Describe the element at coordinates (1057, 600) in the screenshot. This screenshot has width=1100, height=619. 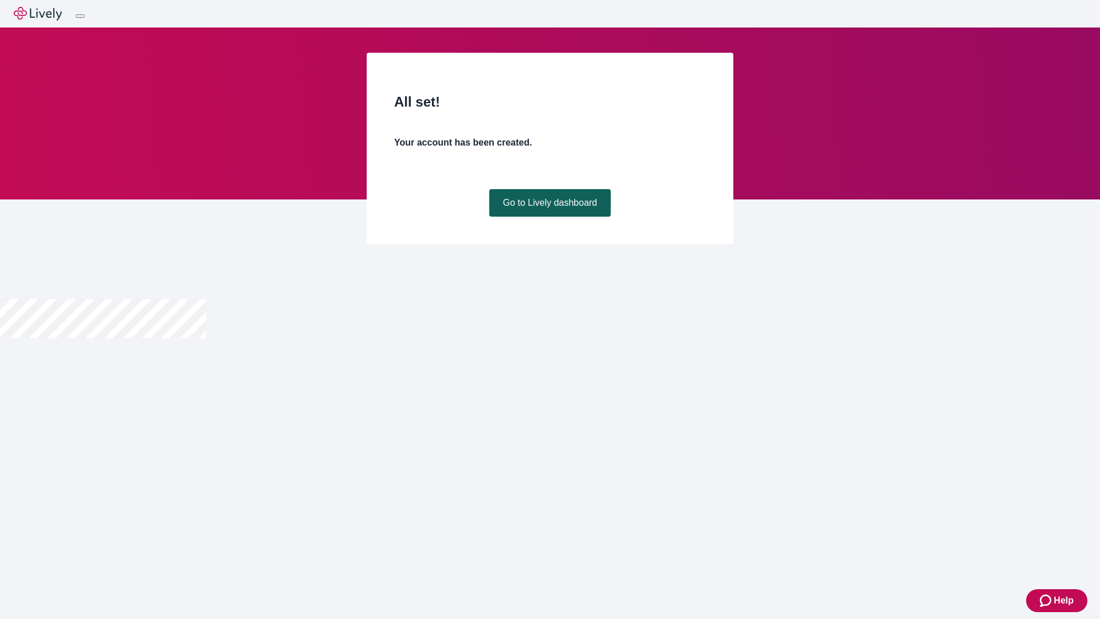
I see `button: Zendesk support iconHelp` at that location.